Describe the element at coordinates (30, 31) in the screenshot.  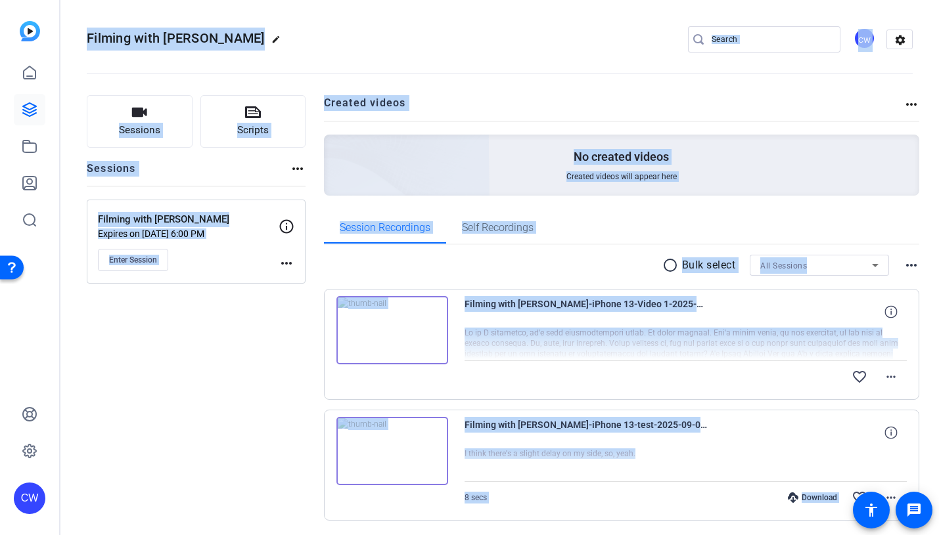
I see `img: blue-gradient.svg` at that location.